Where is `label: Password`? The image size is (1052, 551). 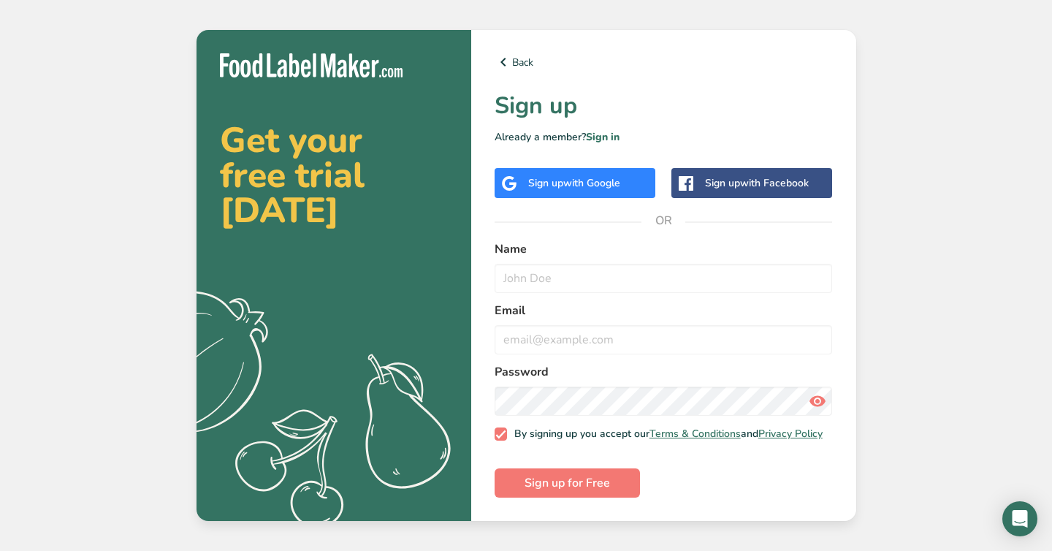 label: Password is located at coordinates (663, 372).